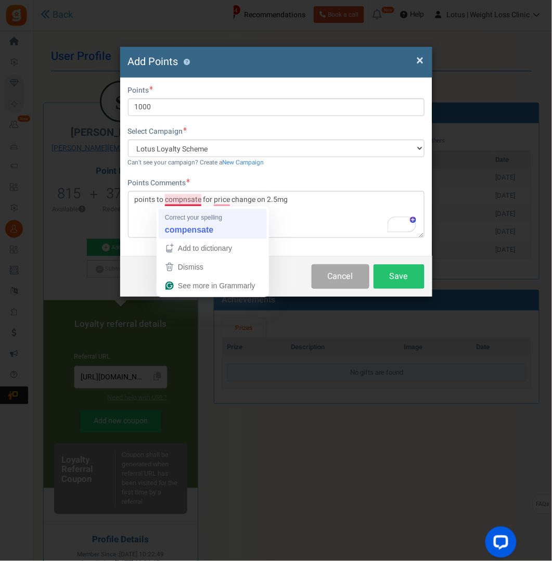  What do you see at coordinates (399, 276) in the screenshot?
I see `button: Save` at bounding box center [399, 276].